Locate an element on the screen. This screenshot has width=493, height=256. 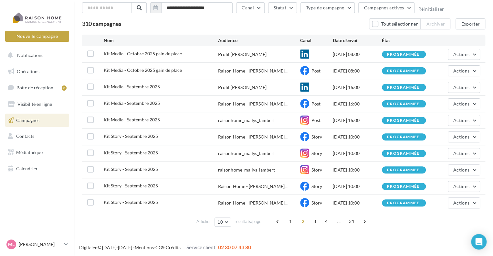
button: Archiver is located at coordinates (436, 24).